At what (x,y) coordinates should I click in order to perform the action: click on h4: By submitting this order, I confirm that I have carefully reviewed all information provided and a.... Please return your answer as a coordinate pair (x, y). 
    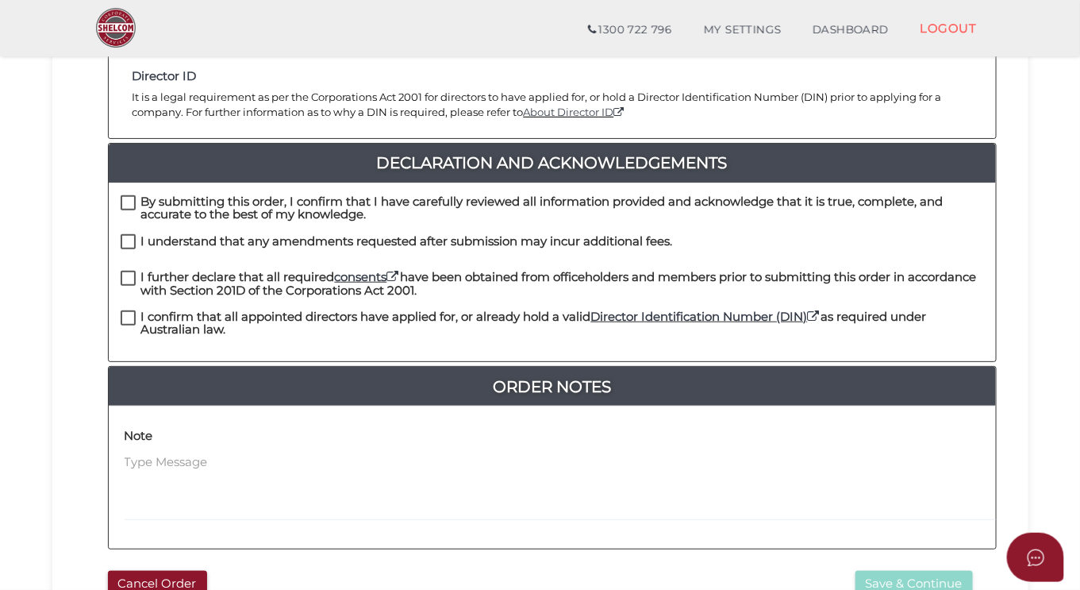
    Looking at the image, I should click on (563, 208).